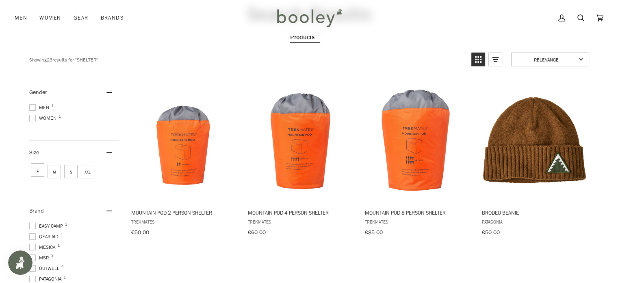 The width and height of the screenshot is (618, 283). I want to click on img: Patagonia Brodeo Beanie Dawn Tracks Patch: Shelter Brown - Booley Galway, so click(534, 141).